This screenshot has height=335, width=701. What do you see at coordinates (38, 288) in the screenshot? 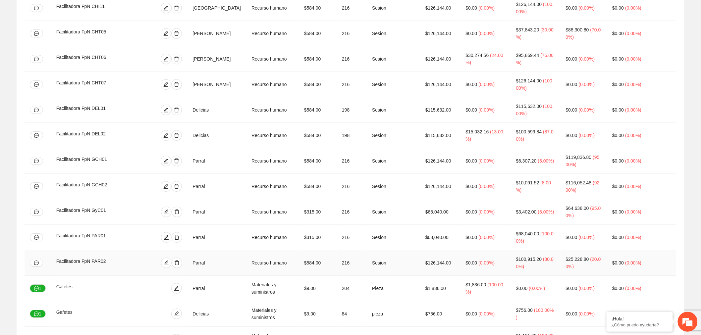
I see `button: message1` at bounding box center [38, 288].